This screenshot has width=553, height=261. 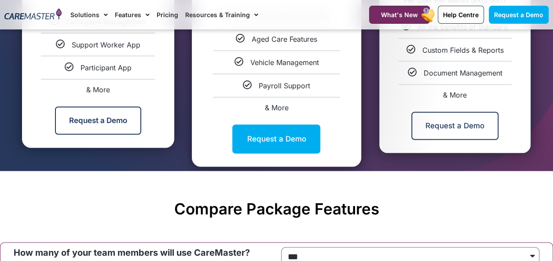 I want to click on a: Aged Care Features, so click(x=284, y=39).